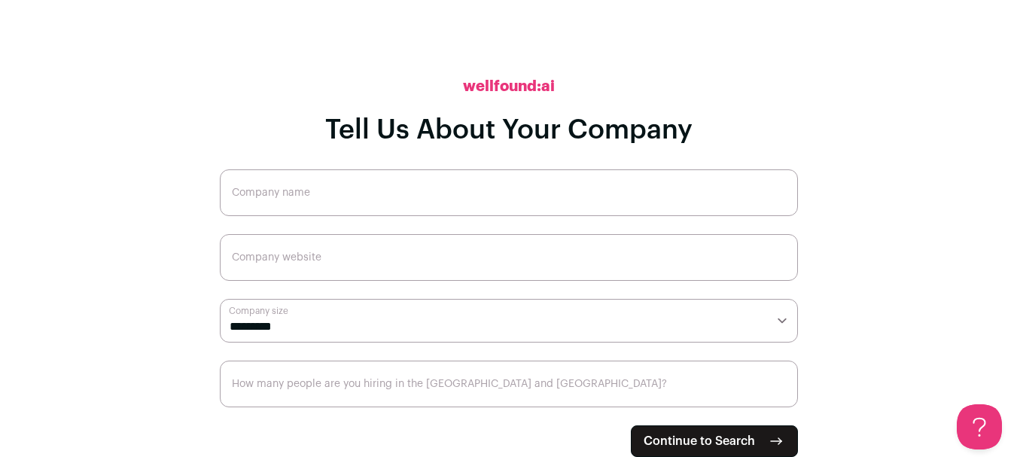 The height and width of the screenshot is (457, 1017). What do you see at coordinates (714, 441) in the screenshot?
I see `button: Continue to Search` at bounding box center [714, 441].